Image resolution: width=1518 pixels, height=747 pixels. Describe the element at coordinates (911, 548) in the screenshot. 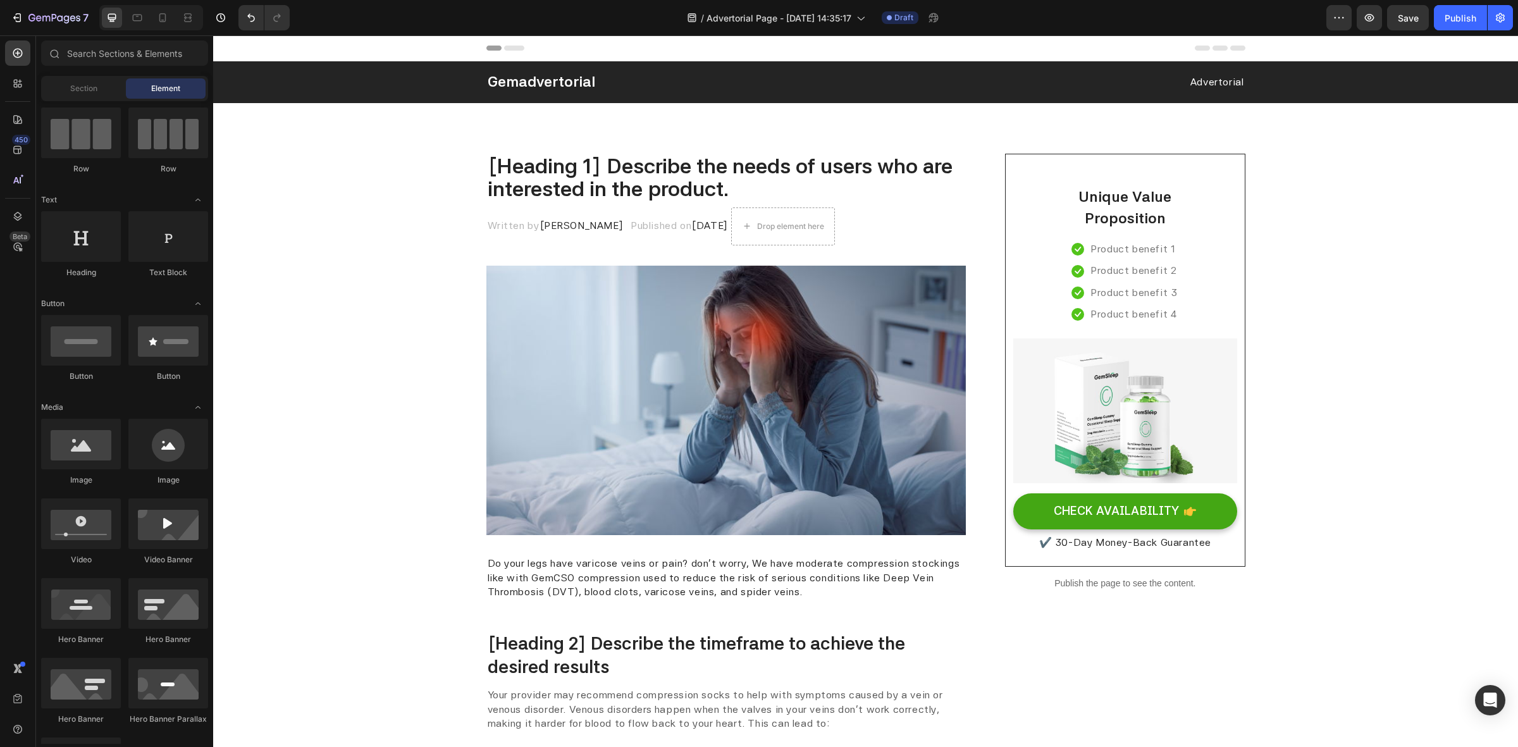

I see `p: Publish the page to see the content.` at that location.